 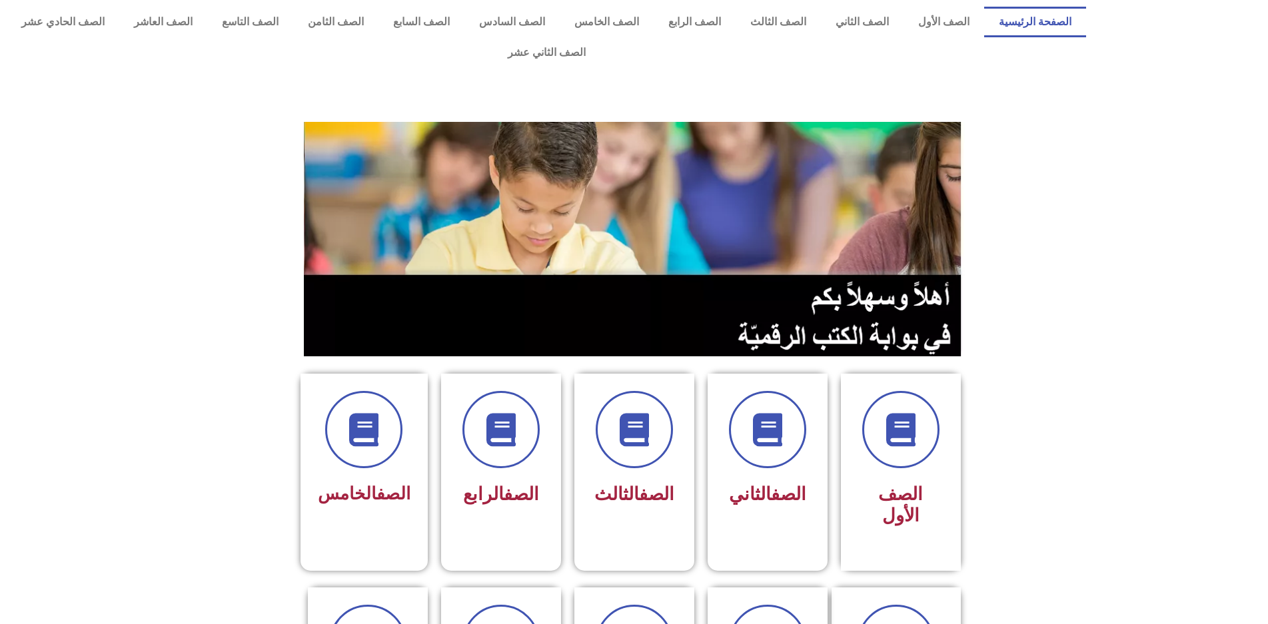 I want to click on a: الصفحة الرئيسية, so click(x=1034, y=22).